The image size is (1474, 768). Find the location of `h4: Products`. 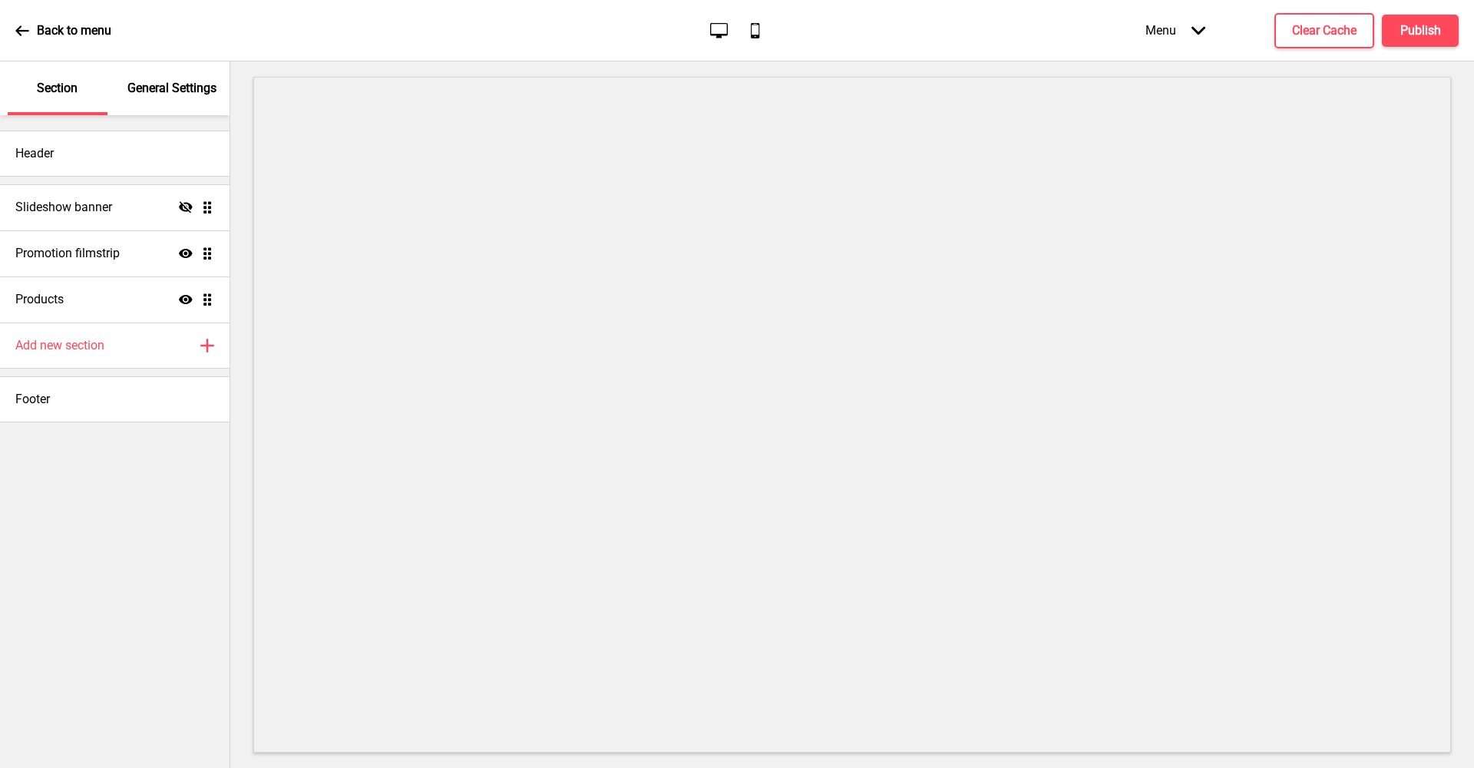

h4: Products is located at coordinates (39, 299).